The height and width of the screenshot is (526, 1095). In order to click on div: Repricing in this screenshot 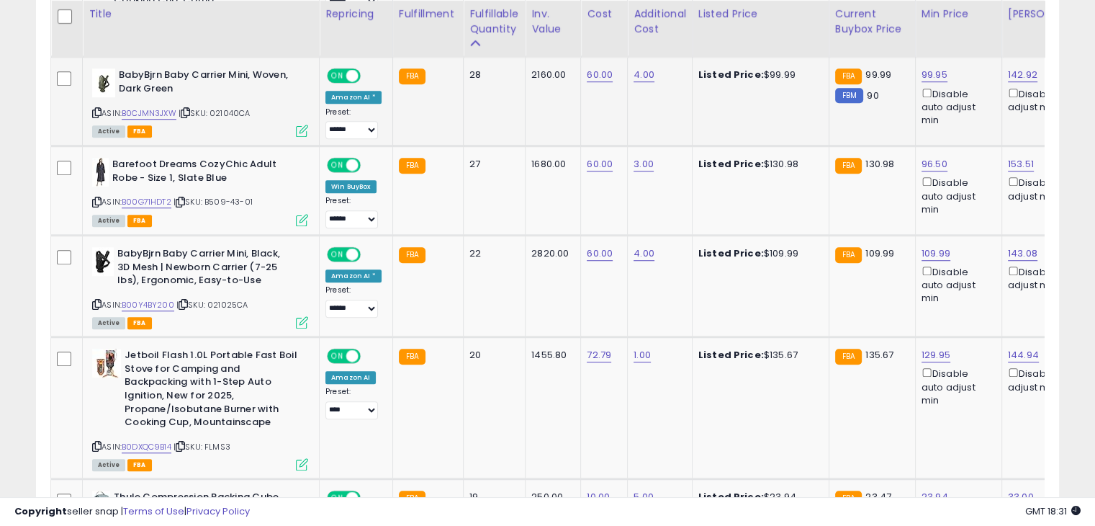, I will do `click(356, 14)`.